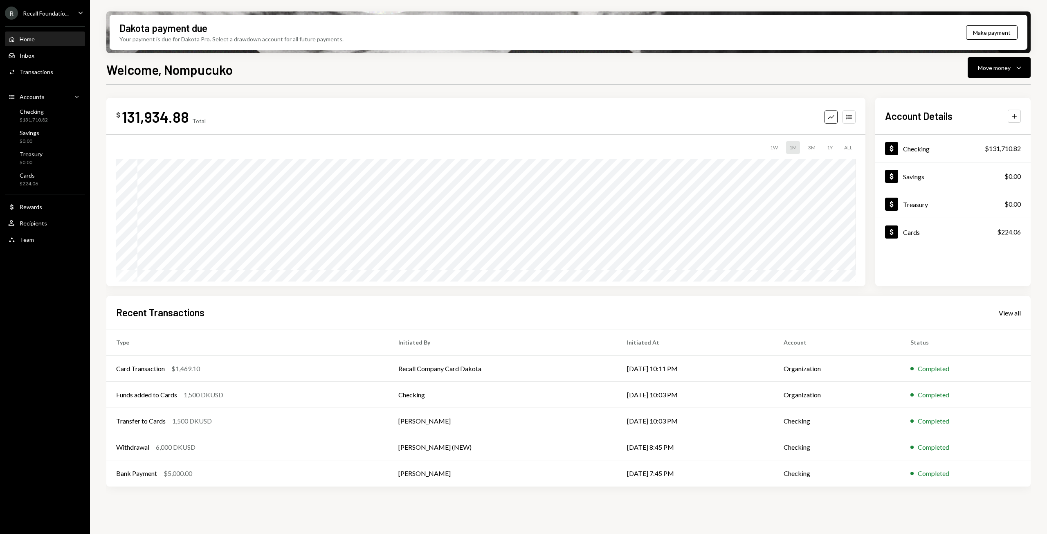 The image size is (1047, 534). Describe the element at coordinates (992, 32) in the screenshot. I see `button: Make payment` at that location.